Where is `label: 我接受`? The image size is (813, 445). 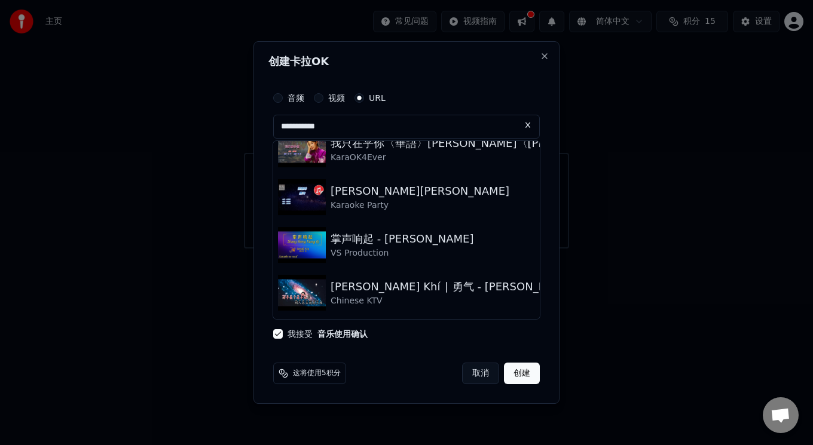
label: 我接受 is located at coordinates (328, 334).